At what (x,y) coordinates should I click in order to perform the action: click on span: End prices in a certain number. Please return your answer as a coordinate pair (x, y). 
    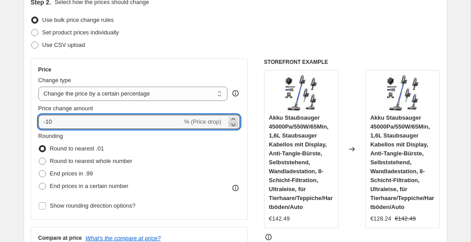
    Looking at the image, I should click on (89, 186).